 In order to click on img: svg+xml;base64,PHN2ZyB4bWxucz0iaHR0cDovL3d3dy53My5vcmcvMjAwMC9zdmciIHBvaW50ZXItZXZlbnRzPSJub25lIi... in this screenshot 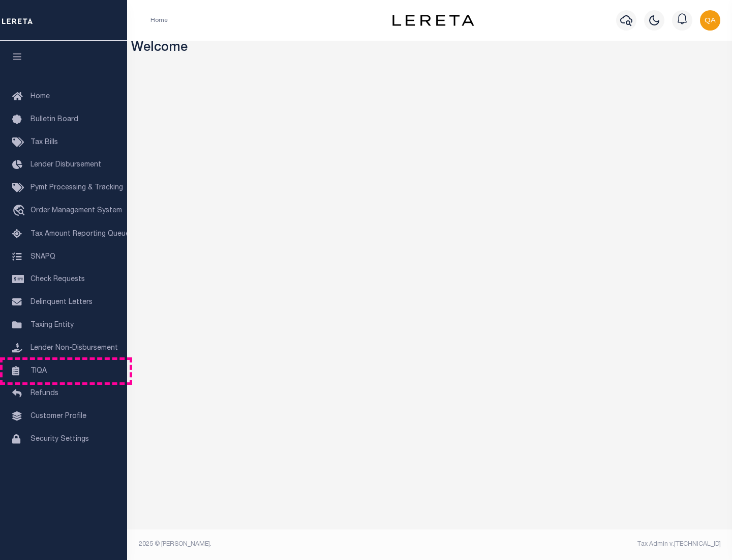, I will do `click(711, 20)`.